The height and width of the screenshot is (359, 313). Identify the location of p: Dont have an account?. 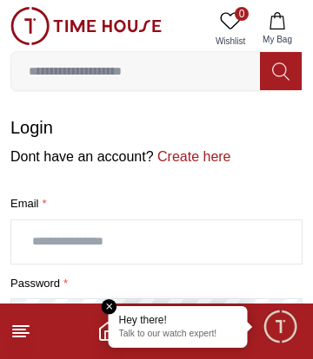
(156, 157).